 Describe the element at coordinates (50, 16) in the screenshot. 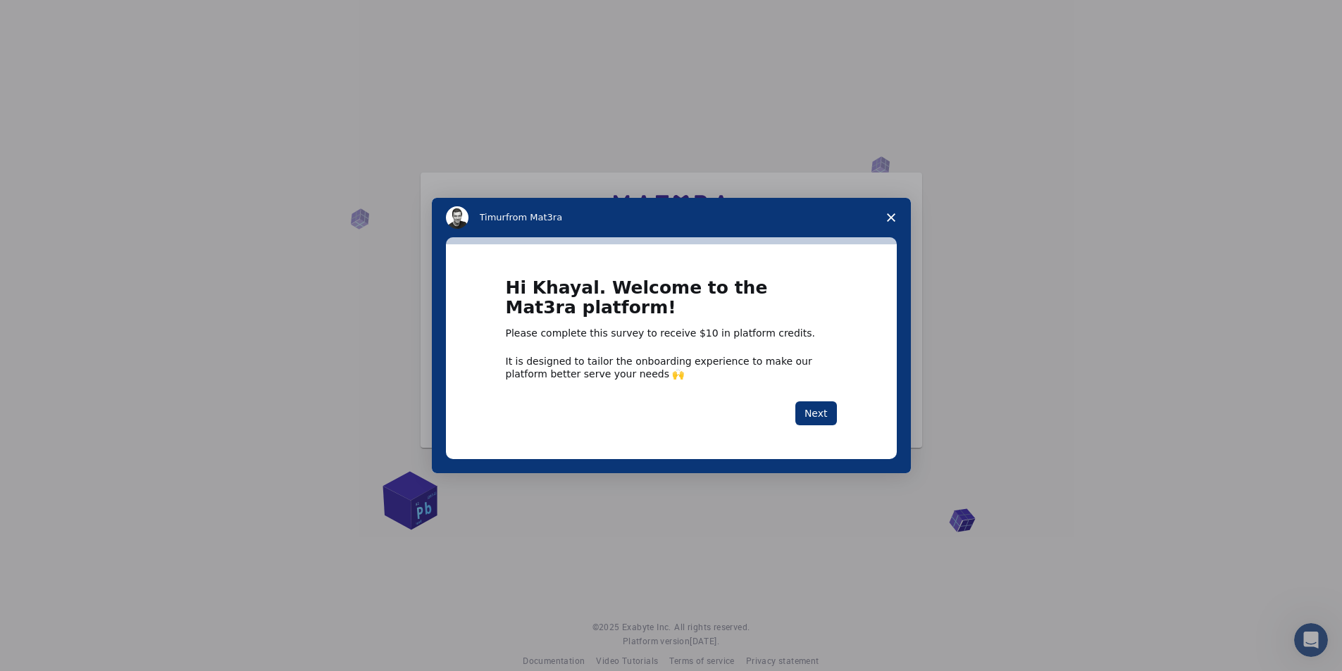

I see `span: Dəstək` at that location.